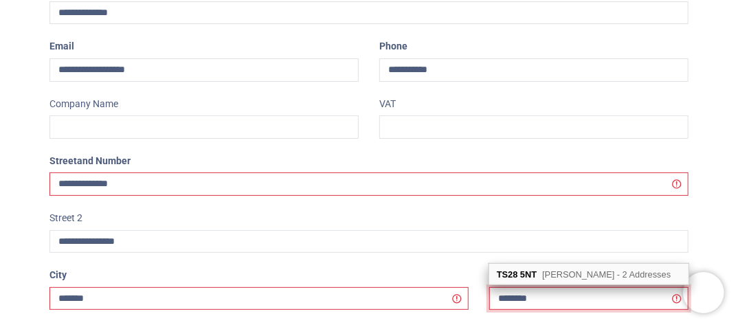  What do you see at coordinates (589, 274) in the screenshot?
I see `div: address list` at bounding box center [589, 274].